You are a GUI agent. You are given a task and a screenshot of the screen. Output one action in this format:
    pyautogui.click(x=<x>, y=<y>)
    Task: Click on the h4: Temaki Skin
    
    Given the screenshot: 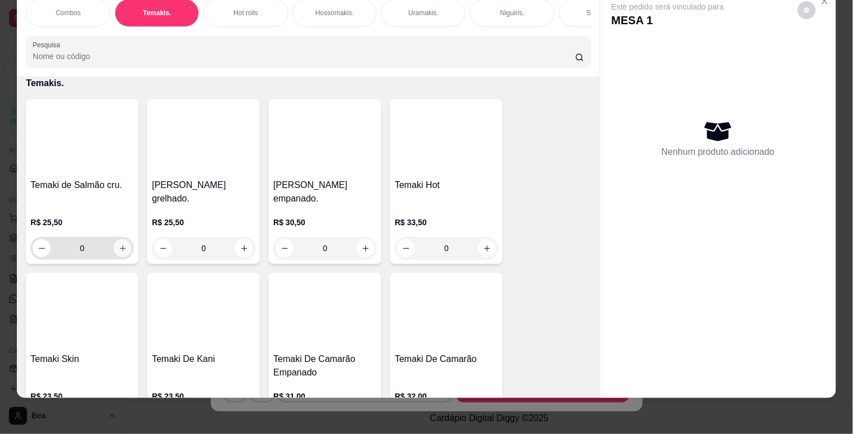 What is the action you would take?
    pyautogui.click(x=82, y=359)
    